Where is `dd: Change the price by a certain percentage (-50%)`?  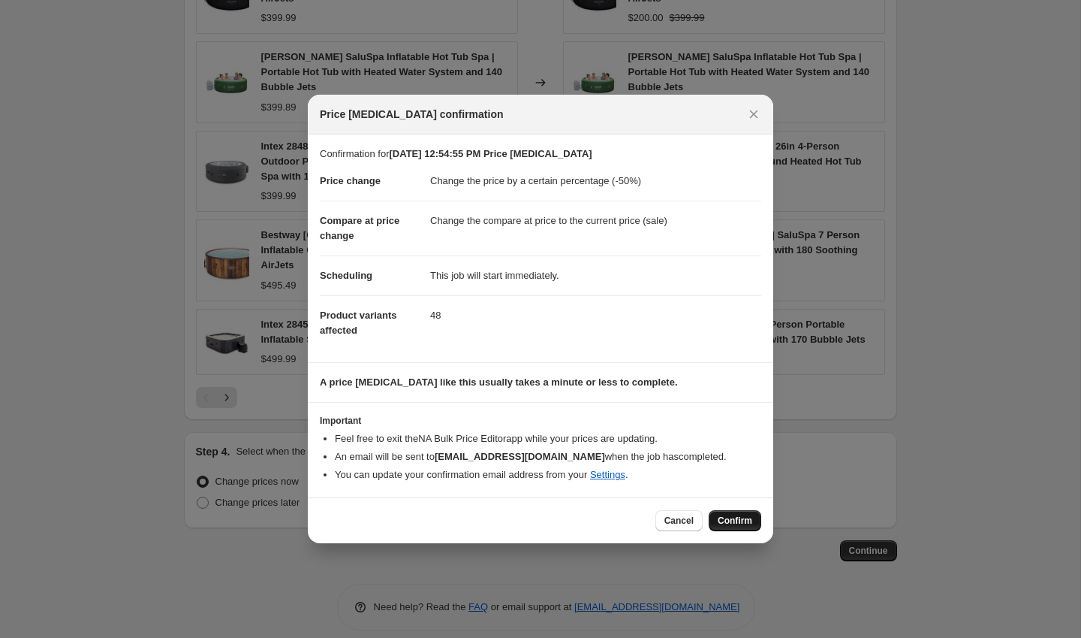
dd: Change the price by a certain percentage (-50%) is located at coordinates (595, 181).